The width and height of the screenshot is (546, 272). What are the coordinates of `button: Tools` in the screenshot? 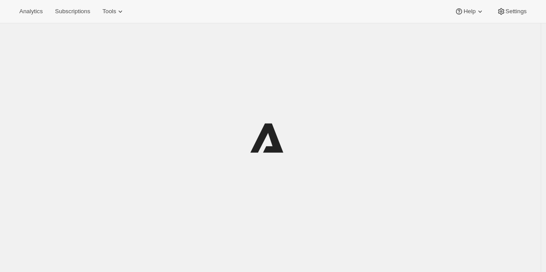 It's located at (113, 11).